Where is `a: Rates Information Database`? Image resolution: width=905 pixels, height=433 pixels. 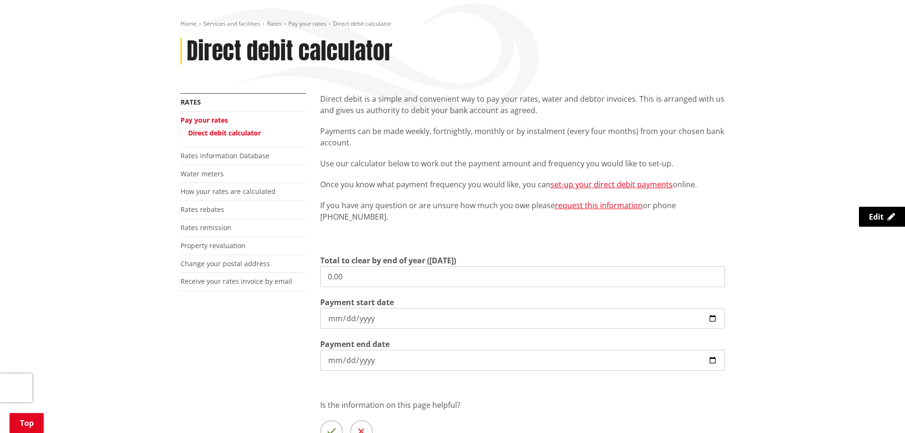
a: Rates Information Database is located at coordinates (225, 155).